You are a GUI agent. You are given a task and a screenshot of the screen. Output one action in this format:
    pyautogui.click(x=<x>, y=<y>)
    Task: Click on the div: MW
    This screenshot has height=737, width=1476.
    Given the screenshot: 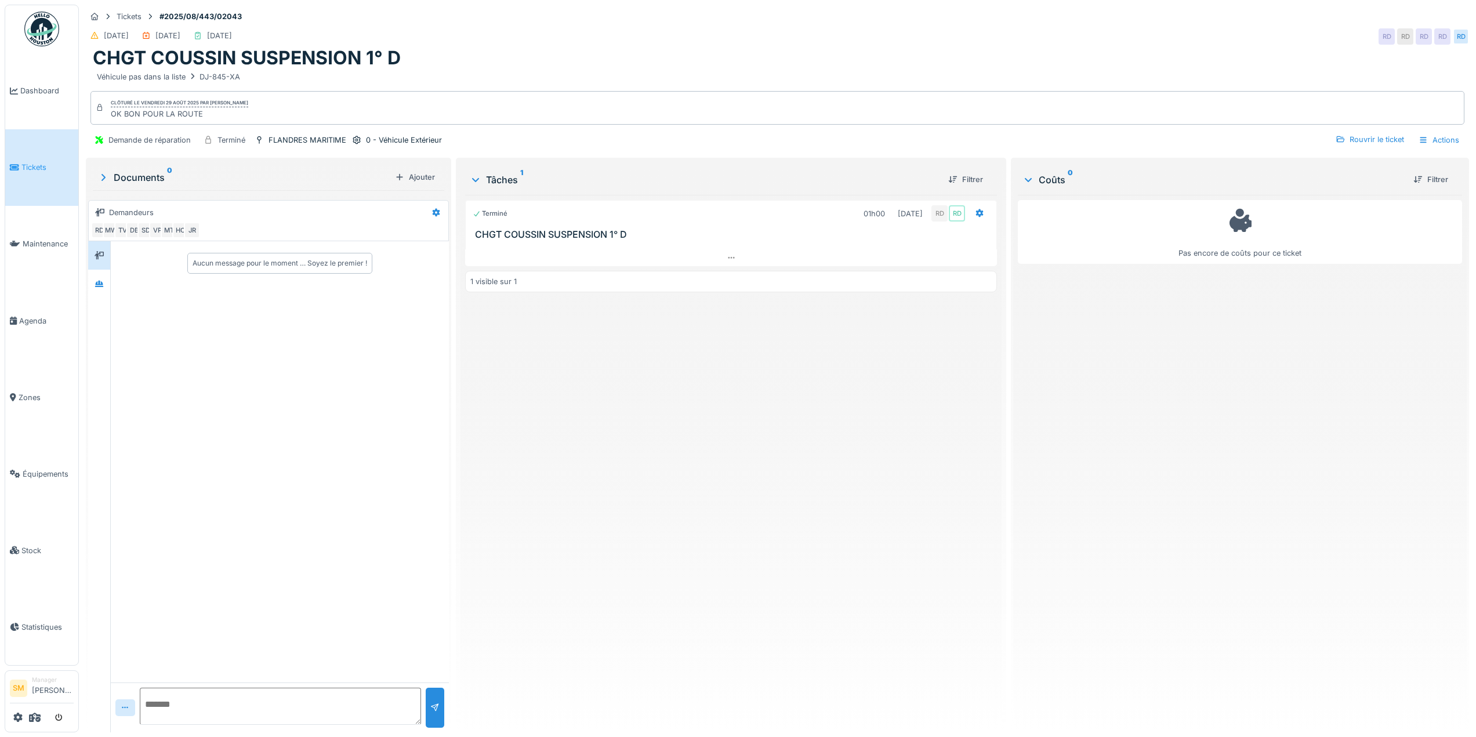 What is the action you would take?
    pyautogui.click(x=111, y=230)
    